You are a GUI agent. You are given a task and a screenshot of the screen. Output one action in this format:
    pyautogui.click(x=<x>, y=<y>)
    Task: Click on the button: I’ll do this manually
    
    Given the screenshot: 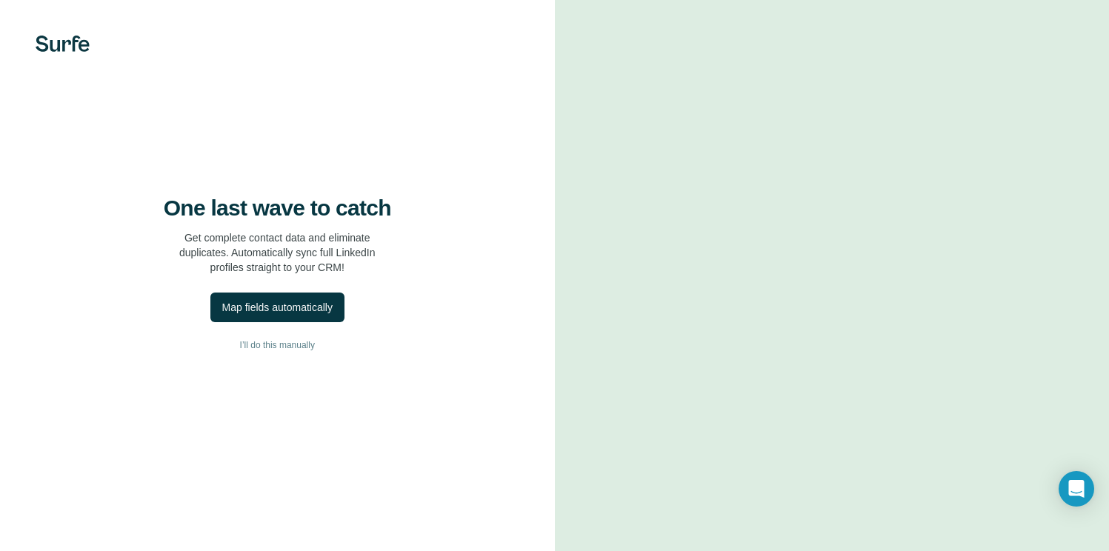 What is the action you would take?
    pyautogui.click(x=277, y=345)
    